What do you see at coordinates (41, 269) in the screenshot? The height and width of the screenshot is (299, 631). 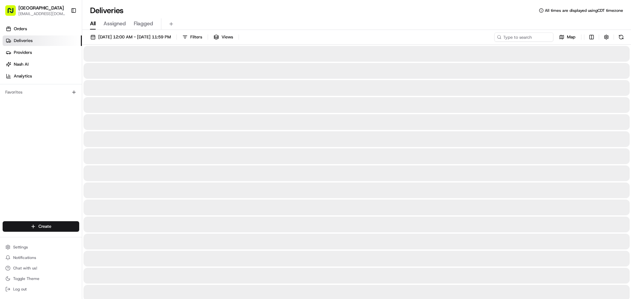 I see `button: Chat with us!` at bounding box center [41, 269].